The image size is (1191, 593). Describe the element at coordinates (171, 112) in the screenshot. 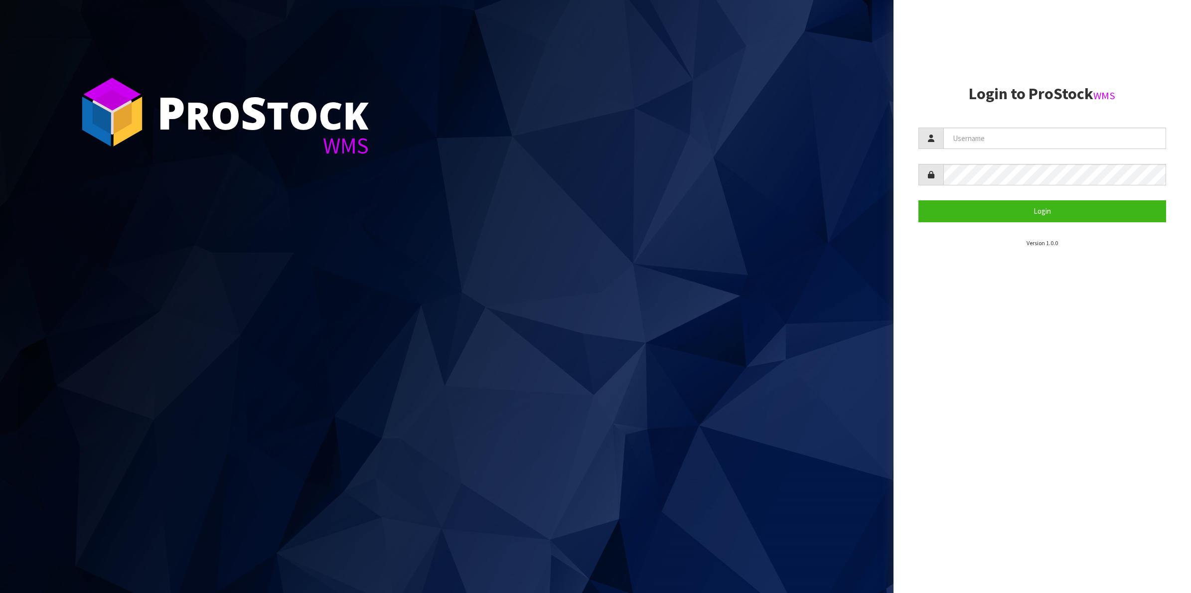

I see `span: P` at that location.